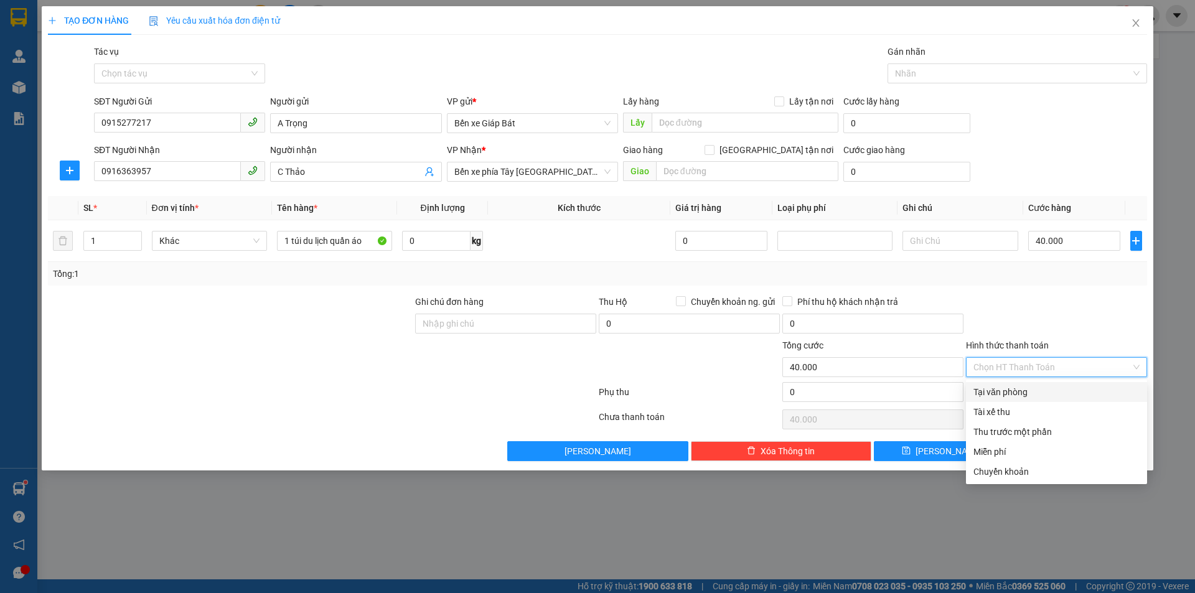  What do you see at coordinates (477, 241) in the screenshot?
I see `span: kg` at bounding box center [477, 241].